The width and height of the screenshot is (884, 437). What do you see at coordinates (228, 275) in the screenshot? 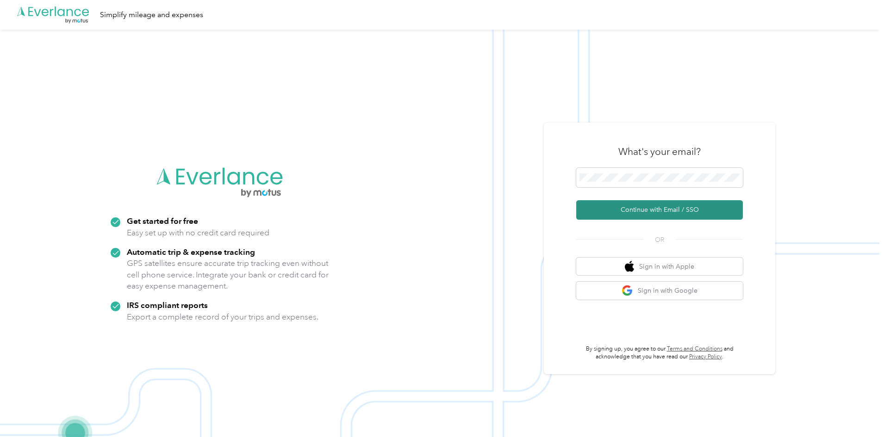
I see `p: GPS satellites ensure accurate trip tracking even without cell phone service. Integrate your bank...` at bounding box center [228, 275].